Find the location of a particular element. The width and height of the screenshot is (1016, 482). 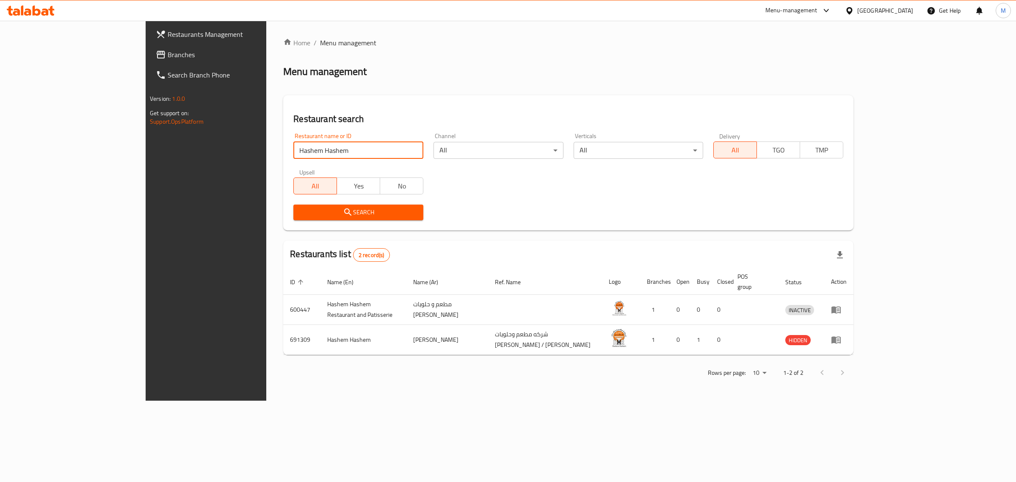

div: Rows per page: is located at coordinates (760, 373).